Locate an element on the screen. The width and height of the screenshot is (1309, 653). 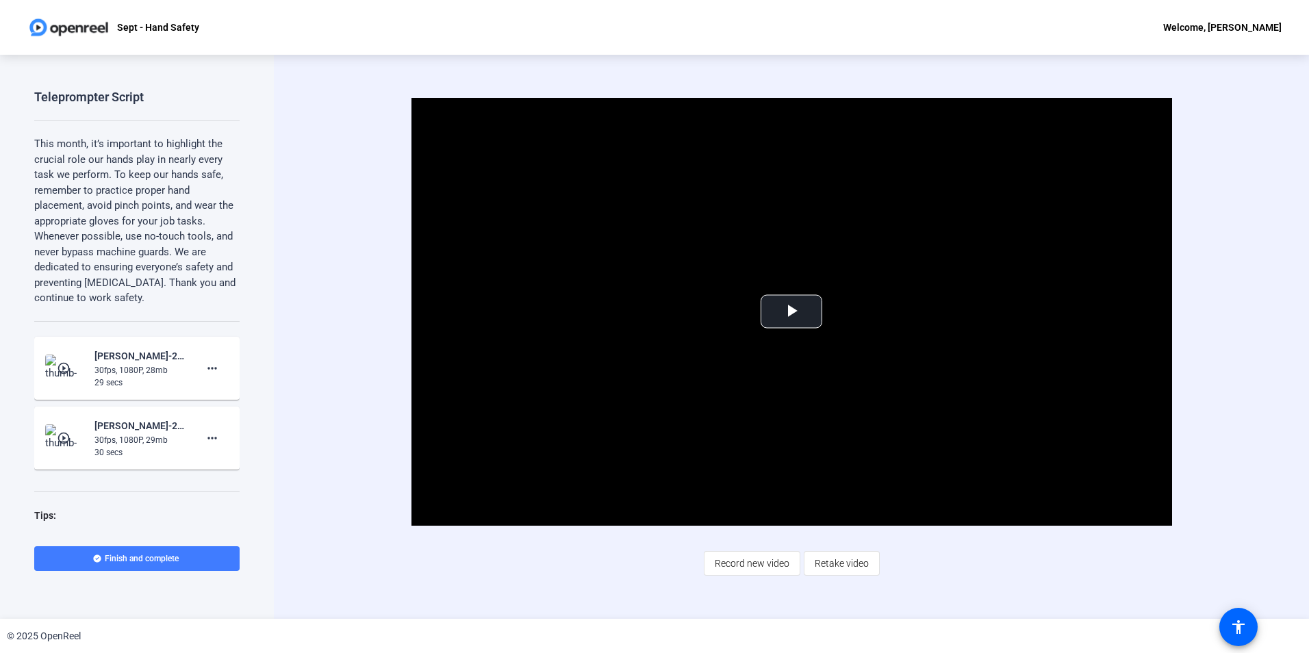
div: 29 secs is located at coordinates (140, 383).